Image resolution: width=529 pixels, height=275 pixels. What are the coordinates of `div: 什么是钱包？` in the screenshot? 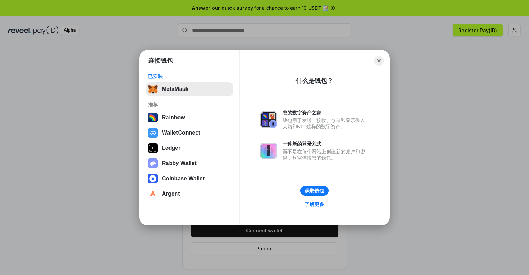 It's located at (315, 81).